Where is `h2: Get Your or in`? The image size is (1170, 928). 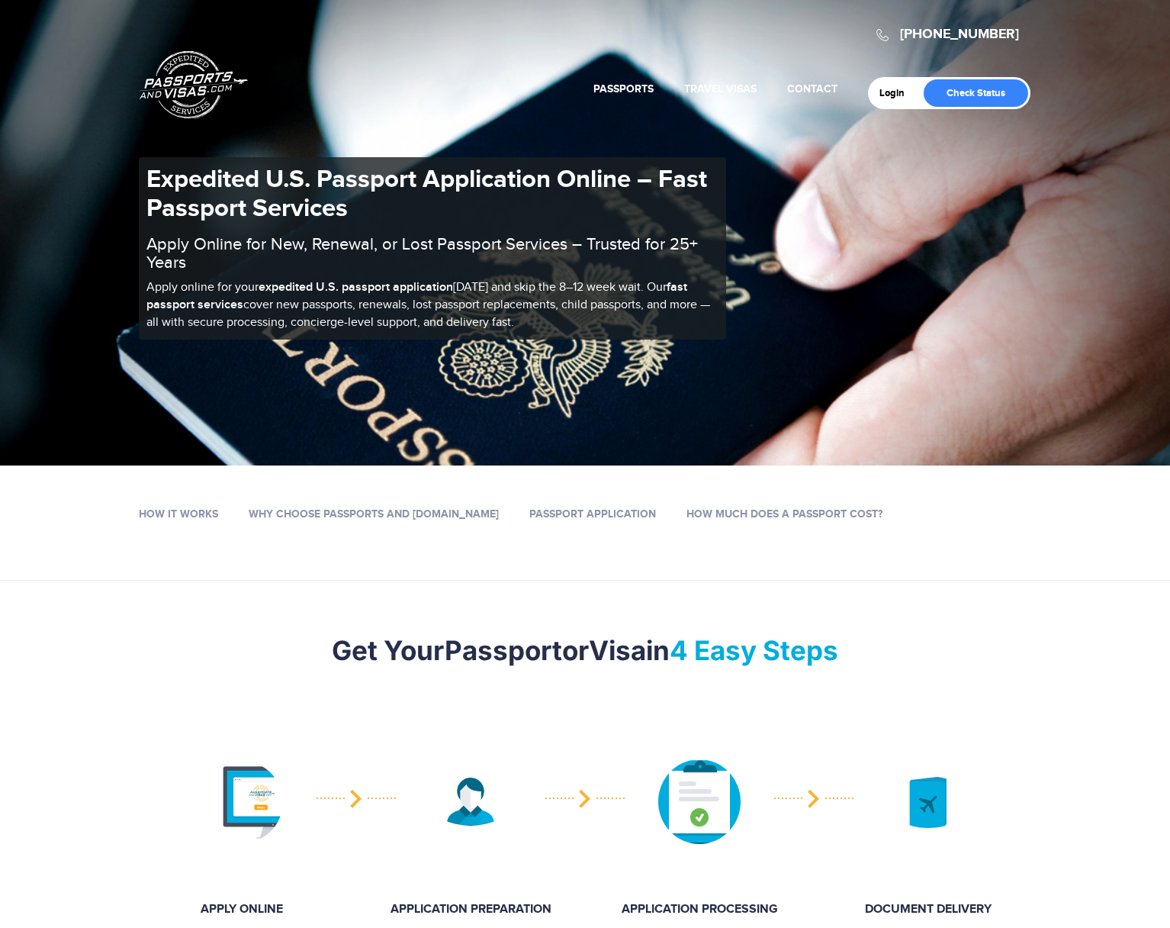
h2: Get Your or in is located at coordinates (585, 650).